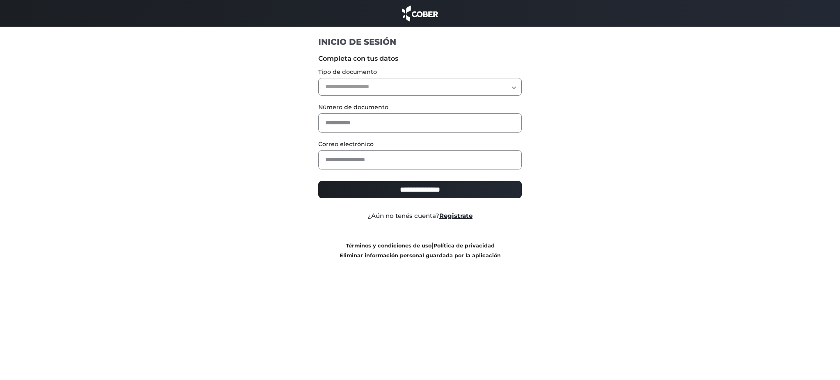 The width and height of the screenshot is (840, 380). I want to click on a: Registrate, so click(456, 215).